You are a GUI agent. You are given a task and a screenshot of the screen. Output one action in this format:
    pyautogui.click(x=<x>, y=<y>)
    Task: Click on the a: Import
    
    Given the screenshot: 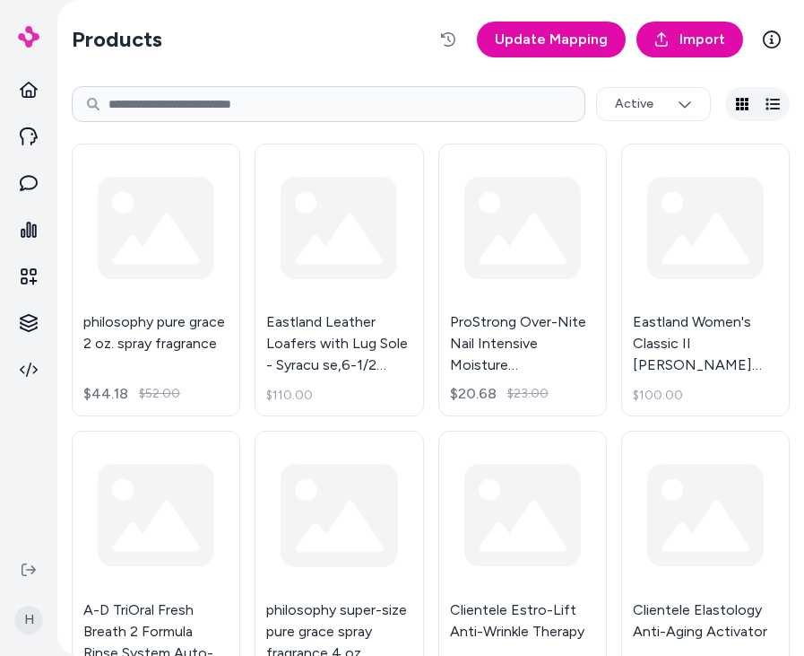 What is the action you would take?
    pyautogui.click(x=690, y=39)
    